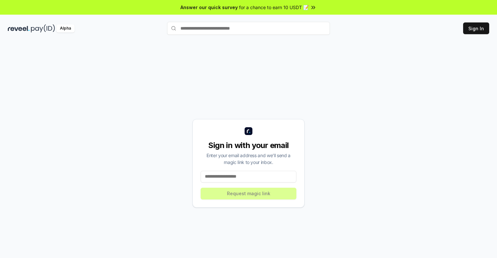  Describe the element at coordinates (66, 28) in the screenshot. I see `div: Alpha` at that location.